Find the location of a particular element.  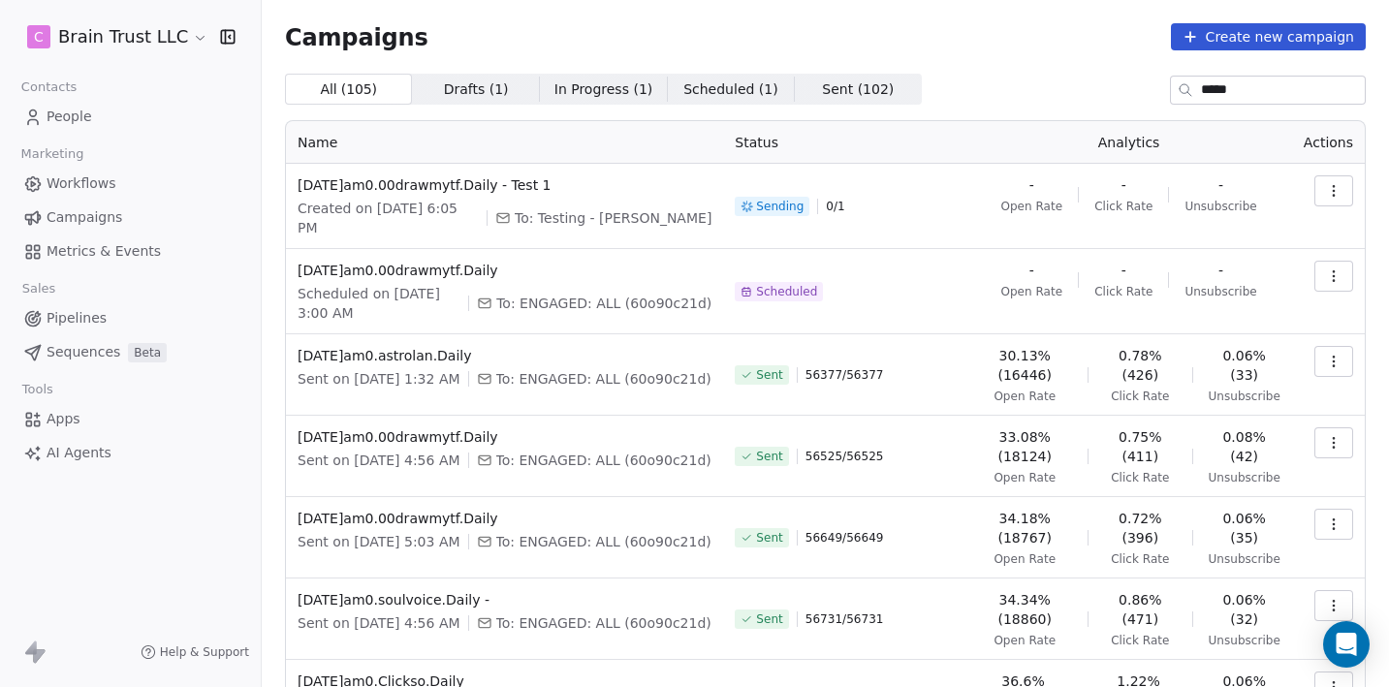

span: To: Testing - Angie is located at coordinates (612, 218).